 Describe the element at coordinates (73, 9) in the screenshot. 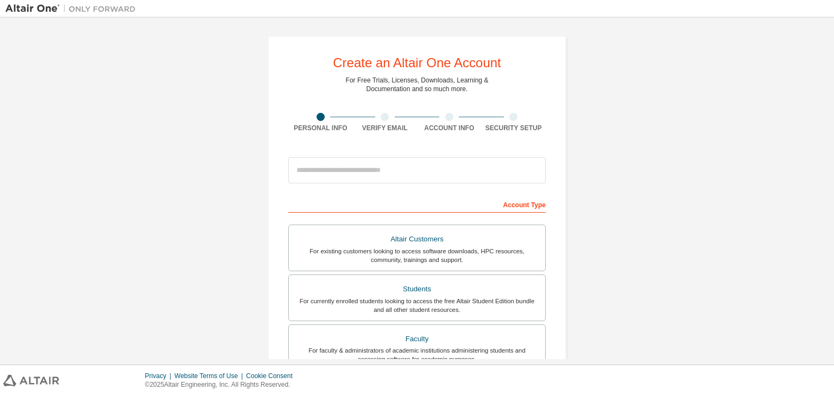

I see `img: Altair One` at that location.